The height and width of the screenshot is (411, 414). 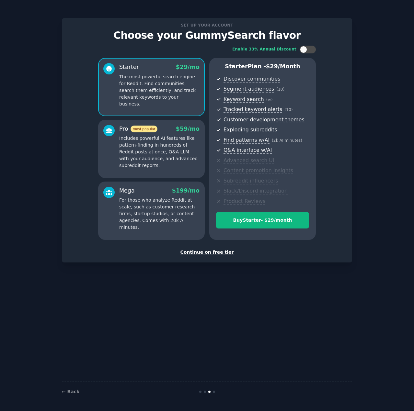 What do you see at coordinates (264, 50) in the screenshot?
I see `div: Enable 33% Annual Discount` at bounding box center [264, 50].